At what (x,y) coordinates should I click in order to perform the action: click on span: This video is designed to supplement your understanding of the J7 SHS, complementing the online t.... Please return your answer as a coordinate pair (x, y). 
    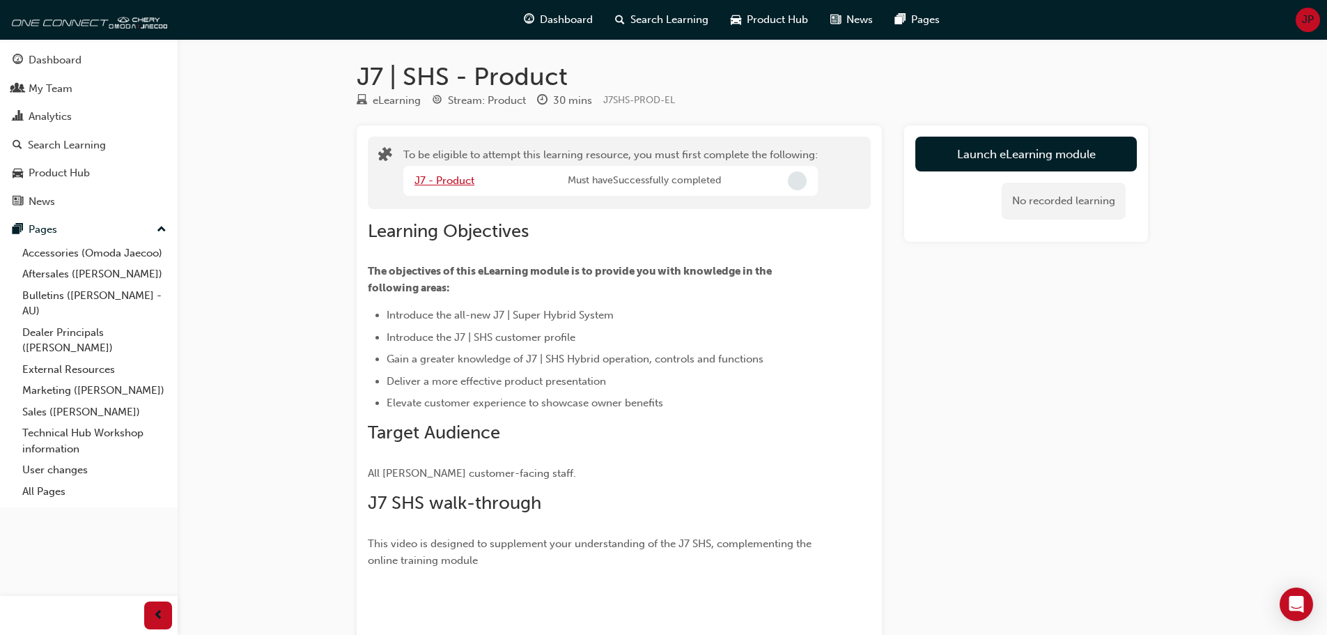
    Looking at the image, I should click on (591, 552).